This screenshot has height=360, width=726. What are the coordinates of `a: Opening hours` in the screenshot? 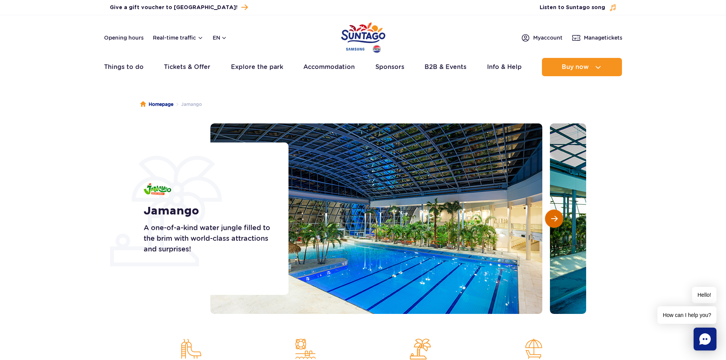 It's located at (124, 38).